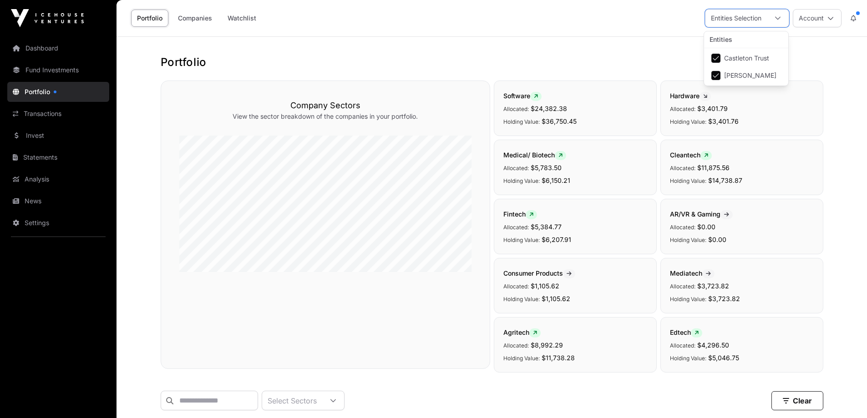 The height and width of the screenshot is (418, 867). What do you see at coordinates (242, 18) in the screenshot?
I see `a: Watchlist` at bounding box center [242, 18].